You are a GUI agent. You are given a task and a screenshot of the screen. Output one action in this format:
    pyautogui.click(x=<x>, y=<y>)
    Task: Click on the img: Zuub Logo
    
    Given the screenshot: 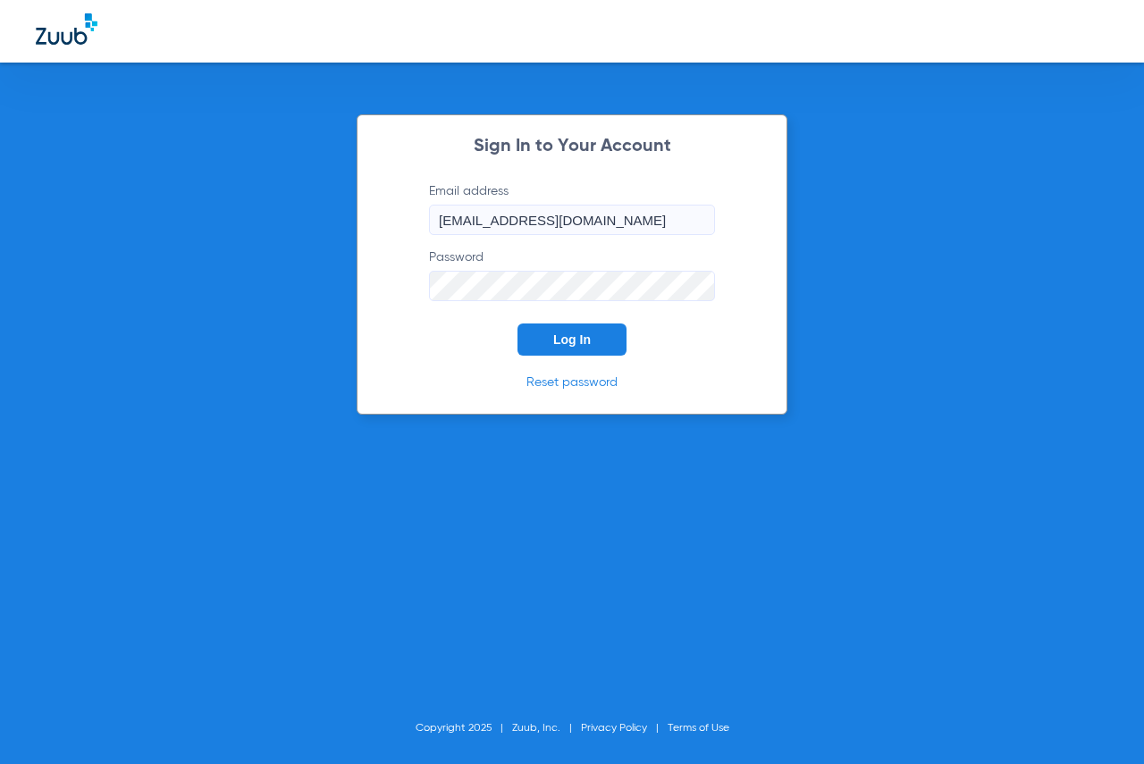 What is the action you would take?
    pyautogui.click(x=66, y=29)
    